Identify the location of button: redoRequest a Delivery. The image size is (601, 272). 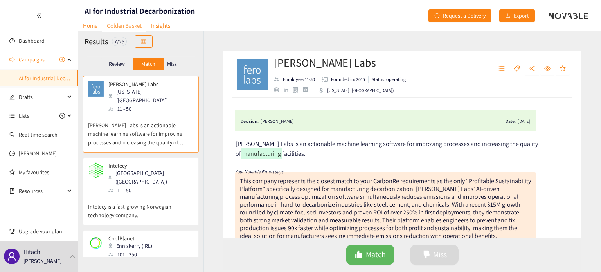
(459, 16).